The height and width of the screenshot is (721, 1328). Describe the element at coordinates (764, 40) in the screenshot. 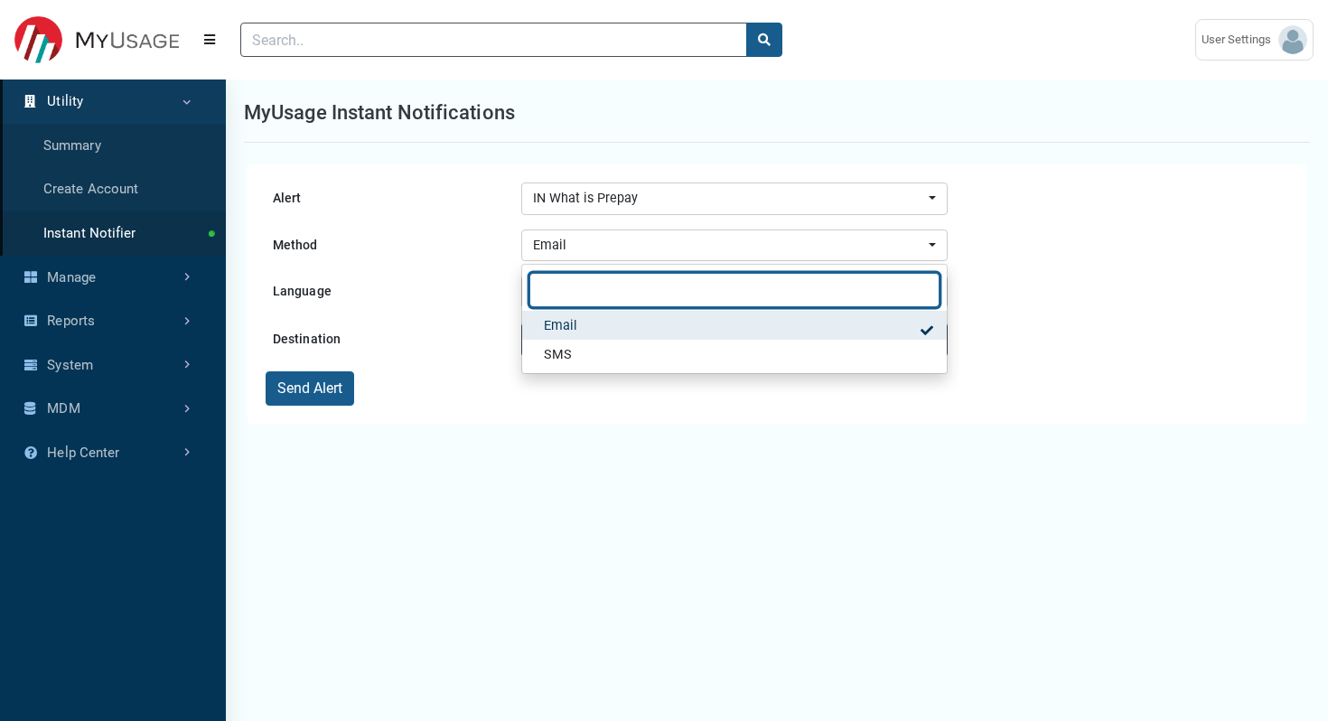

I see `button: search` at that location.